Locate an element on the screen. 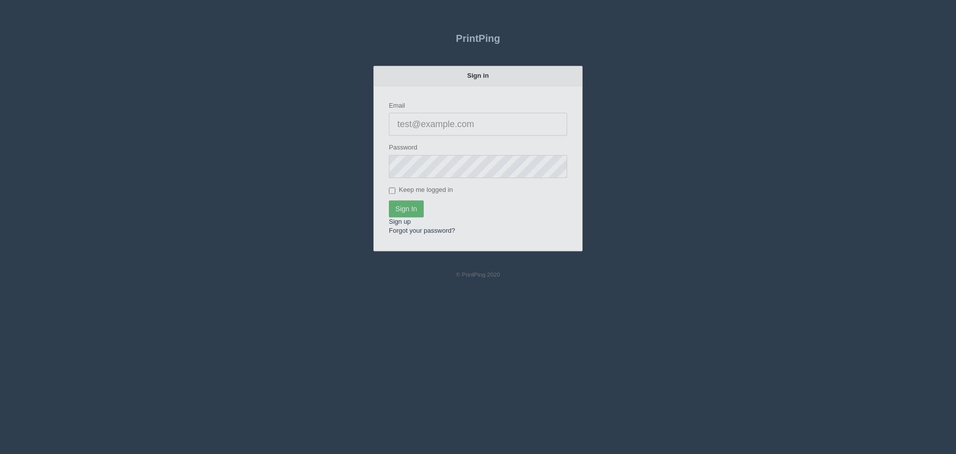  small: © PrintPing 2020 is located at coordinates (478, 274).